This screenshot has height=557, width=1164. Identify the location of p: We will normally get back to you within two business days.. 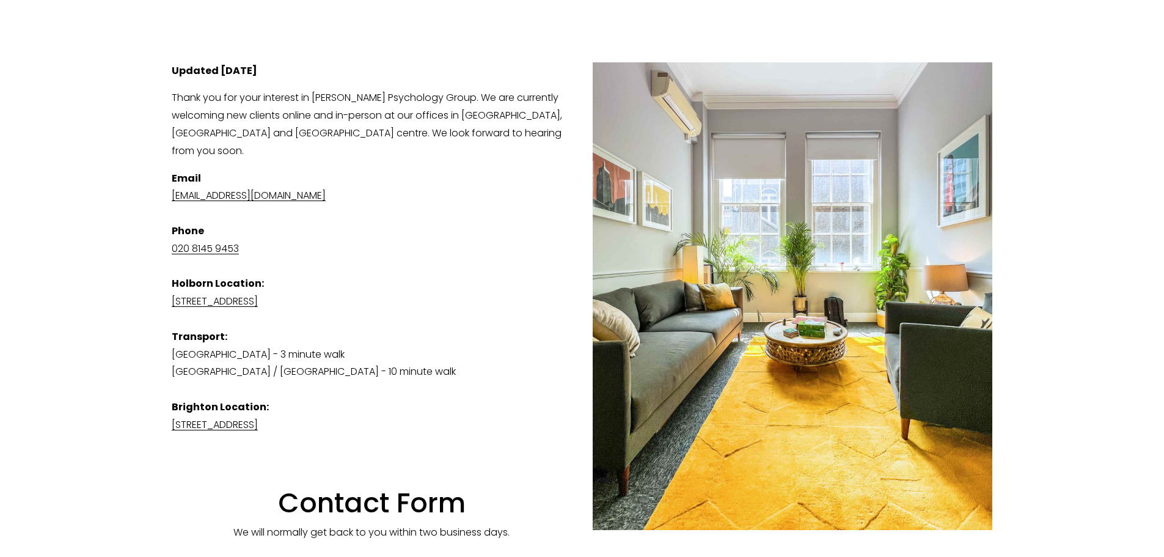
(582, 532).